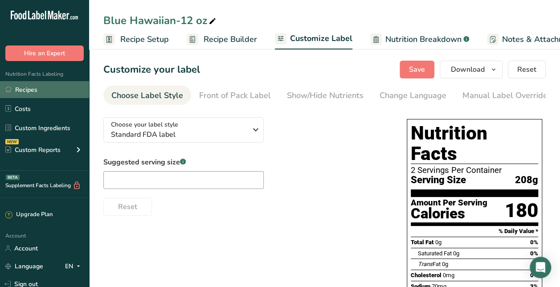  What do you see at coordinates (423, 39) in the screenshot?
I see `span: Nutrition Breakdown` at bounding box center [423, 39].